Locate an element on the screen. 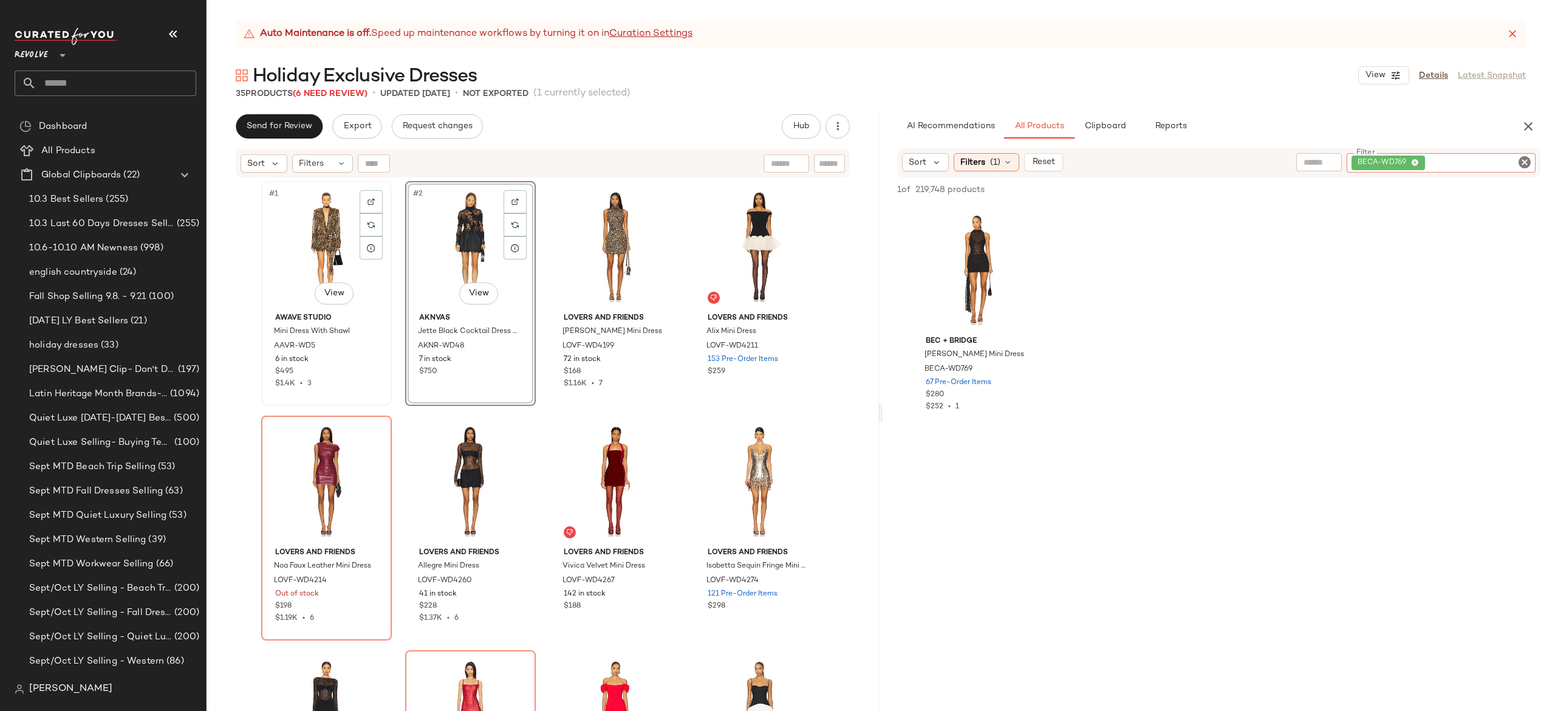 This screenshot has height=711, width=1555. img: LOVF-WD4199_V1.jpg is located at coordinates (615, 247).